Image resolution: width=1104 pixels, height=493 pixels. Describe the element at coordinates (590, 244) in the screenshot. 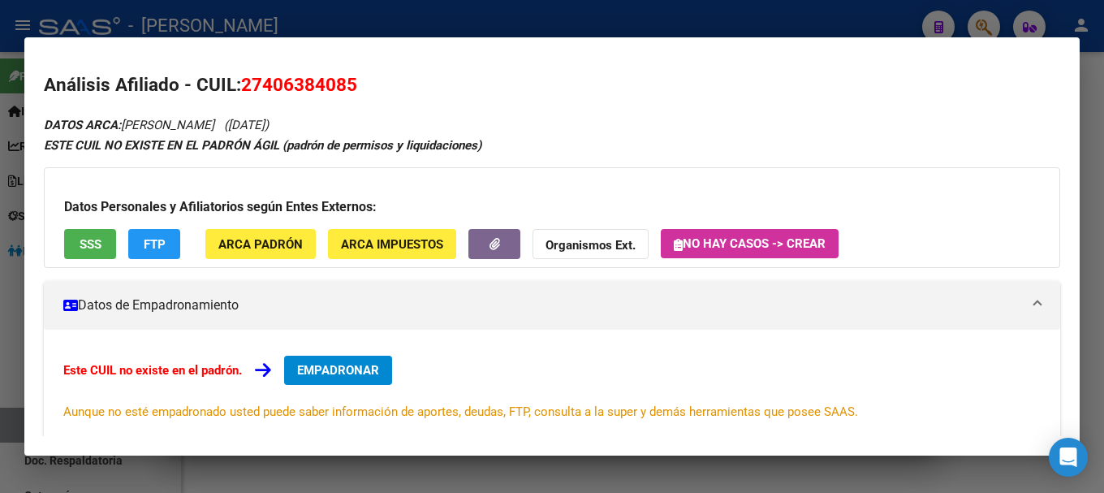

I see `button: Organismos Ext.` at that location.